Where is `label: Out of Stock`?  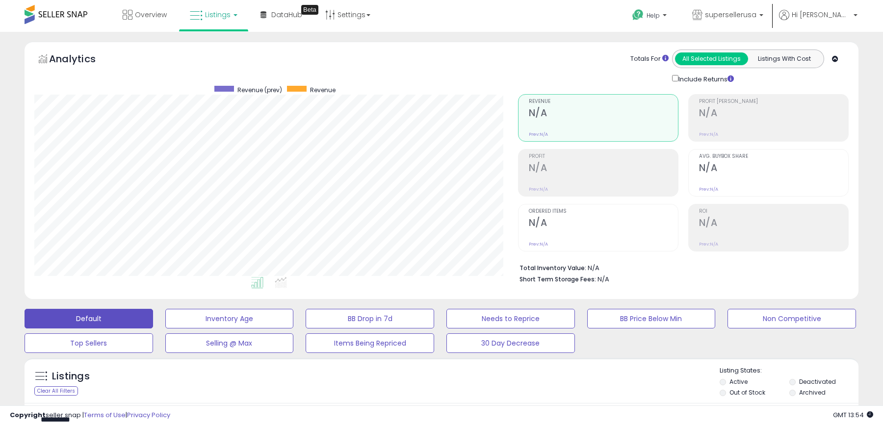
label: Out of Stock is located at coordinates (747, 392).